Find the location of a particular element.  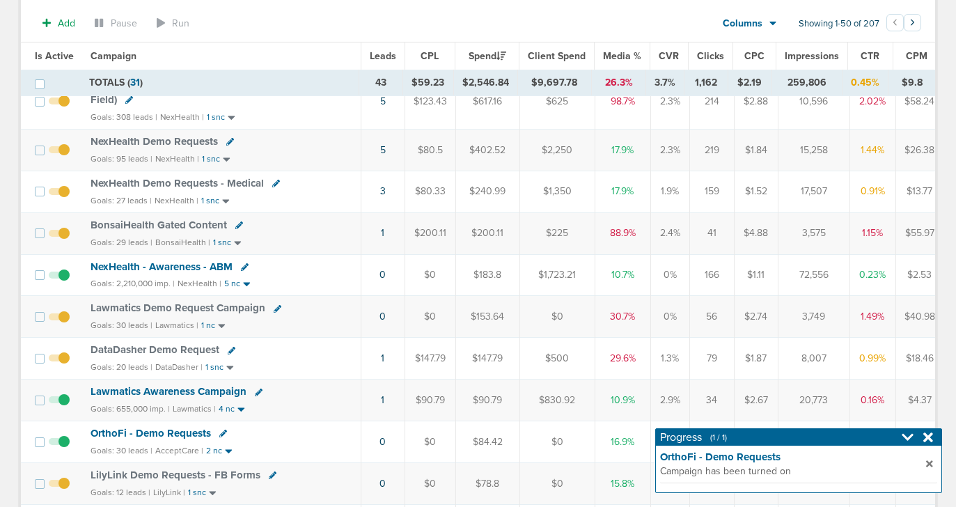

small: LilyLink | is located at coordinates (169, 492).